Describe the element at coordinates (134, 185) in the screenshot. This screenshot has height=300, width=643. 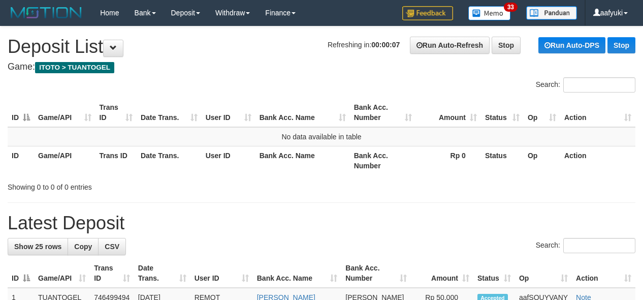
I see `div: Showing 0 to 0 of 0 entries` at that location.